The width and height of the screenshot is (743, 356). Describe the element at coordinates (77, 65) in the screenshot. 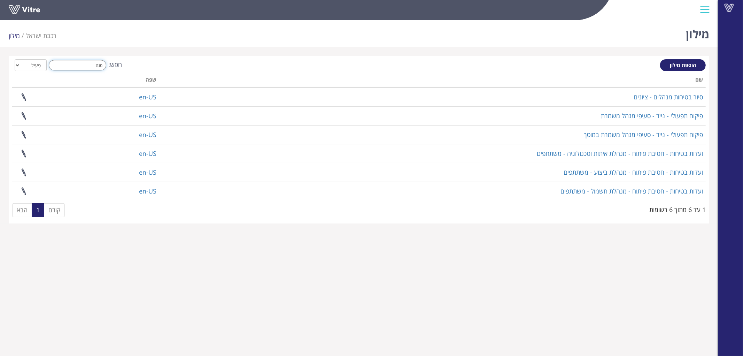

I see `input: חפש:` at that location.